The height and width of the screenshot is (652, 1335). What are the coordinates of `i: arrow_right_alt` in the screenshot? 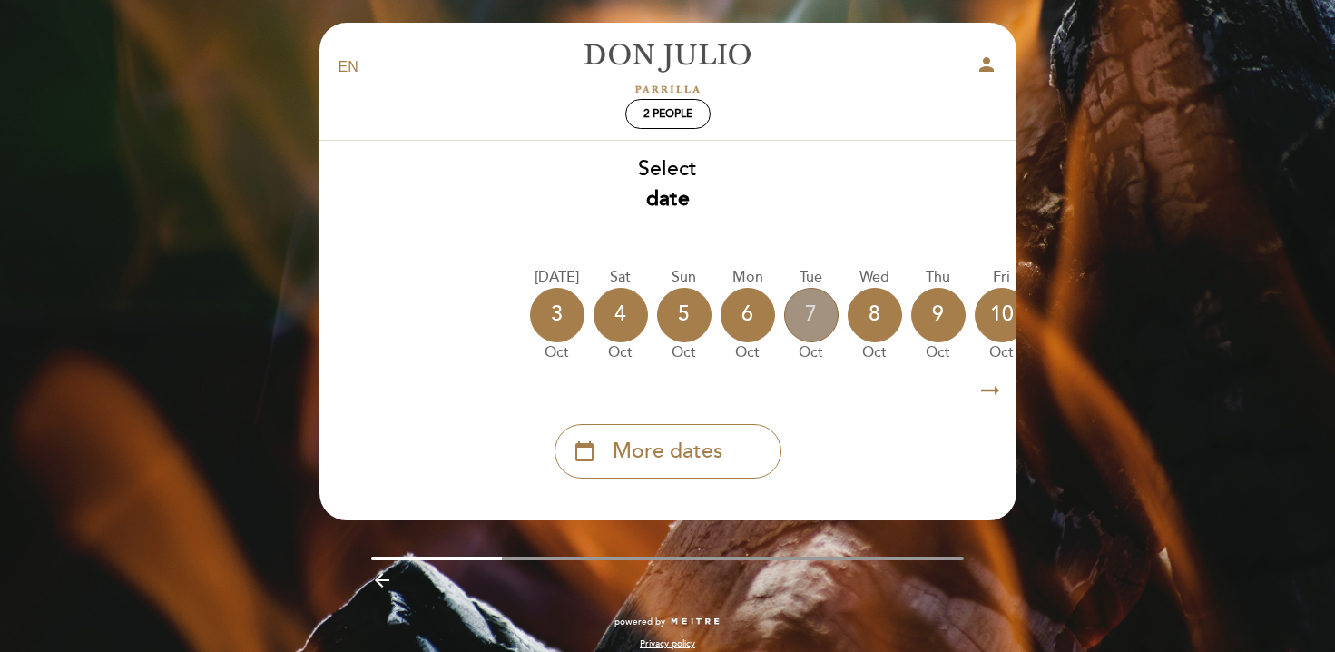 It's located at (990, 390).